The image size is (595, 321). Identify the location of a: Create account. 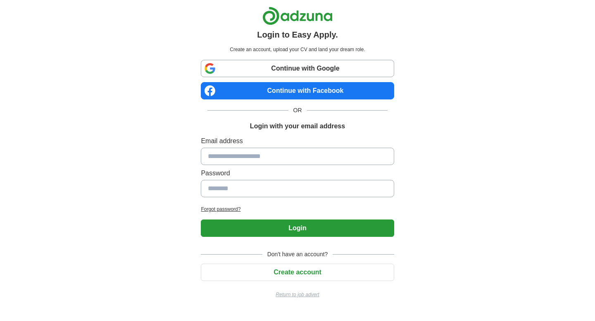
(297, 272).